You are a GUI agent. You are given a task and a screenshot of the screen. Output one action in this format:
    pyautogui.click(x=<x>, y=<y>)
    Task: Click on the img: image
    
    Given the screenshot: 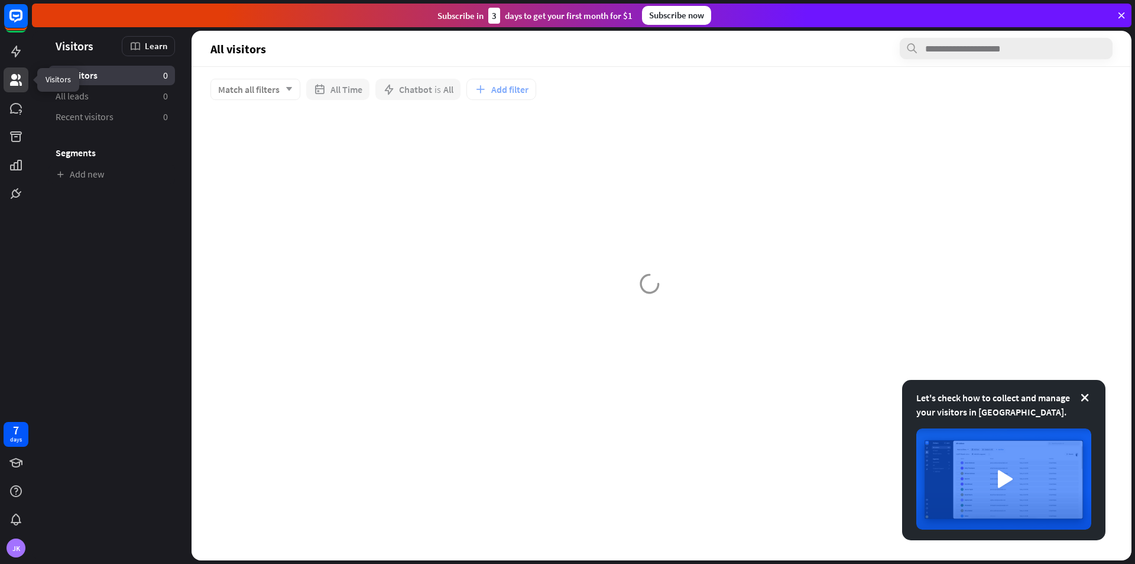 What is the action you would take?
    pyautogui.click(x=1004, y=478)
    